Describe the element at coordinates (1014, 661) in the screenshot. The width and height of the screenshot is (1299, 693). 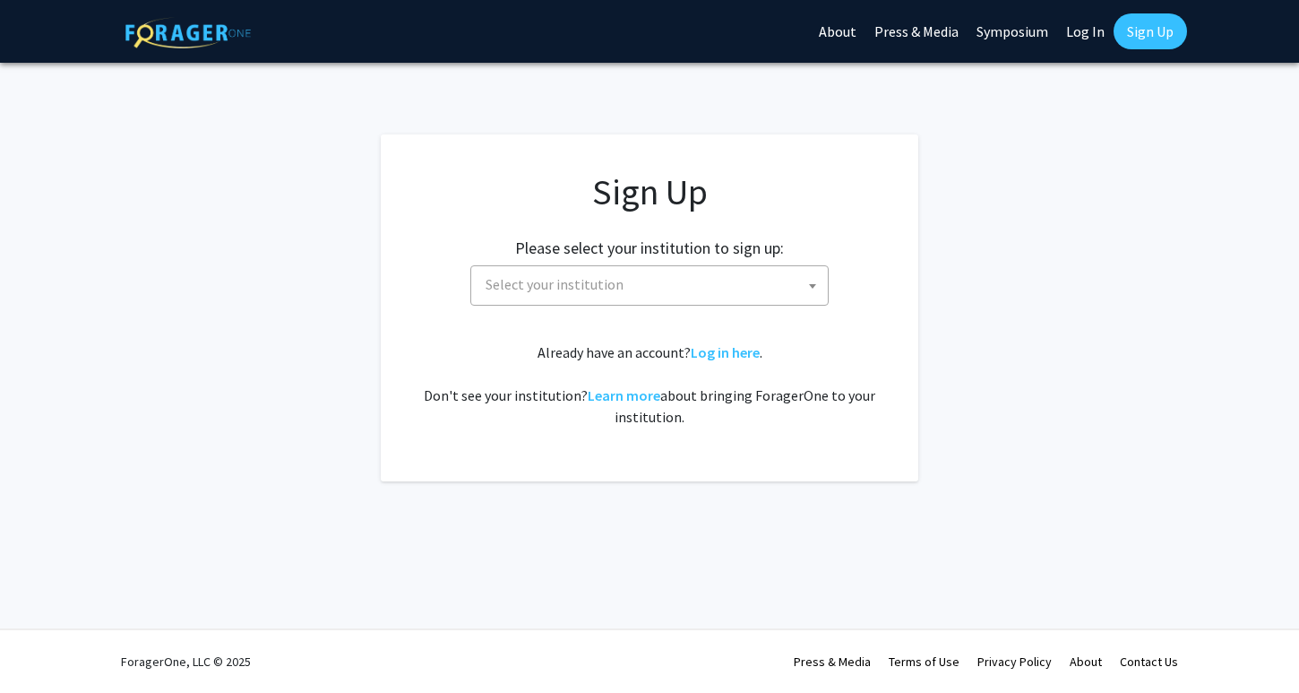
I see `a: Privacy Policy` at that location.